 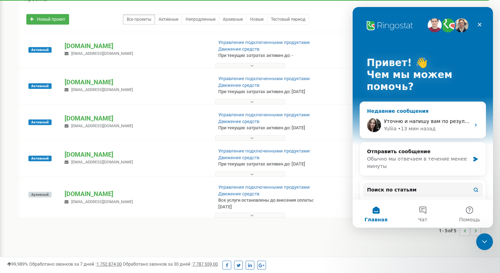 I want to click on img: Profile image for Artur, so click(x=82, y=18).